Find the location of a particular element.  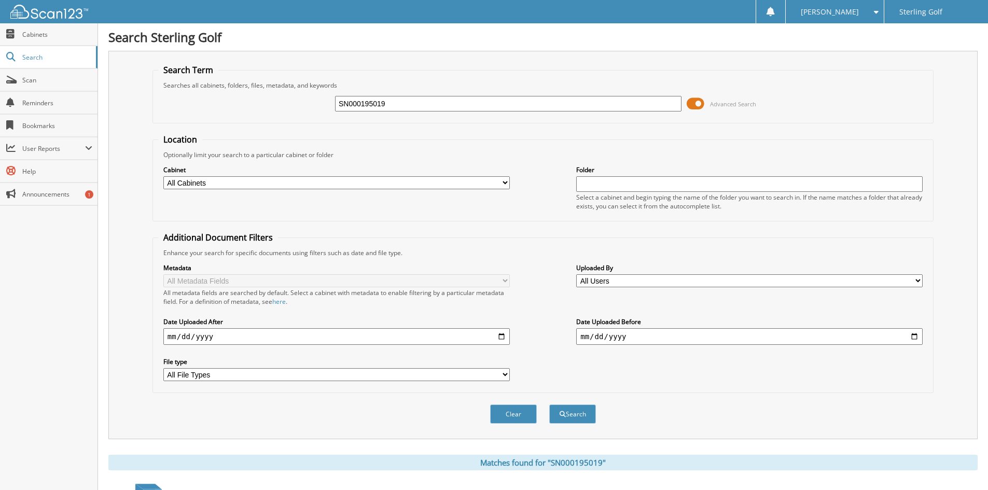

span: Cabinets is located at coordinates (57, 34).